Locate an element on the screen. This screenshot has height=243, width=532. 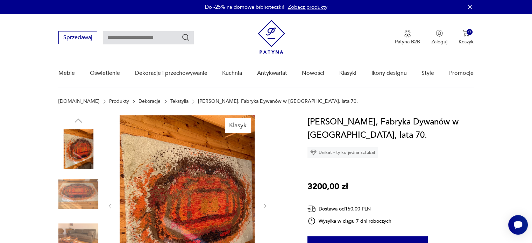
p: 3200,00 zł is located at coordinates (328, 187).